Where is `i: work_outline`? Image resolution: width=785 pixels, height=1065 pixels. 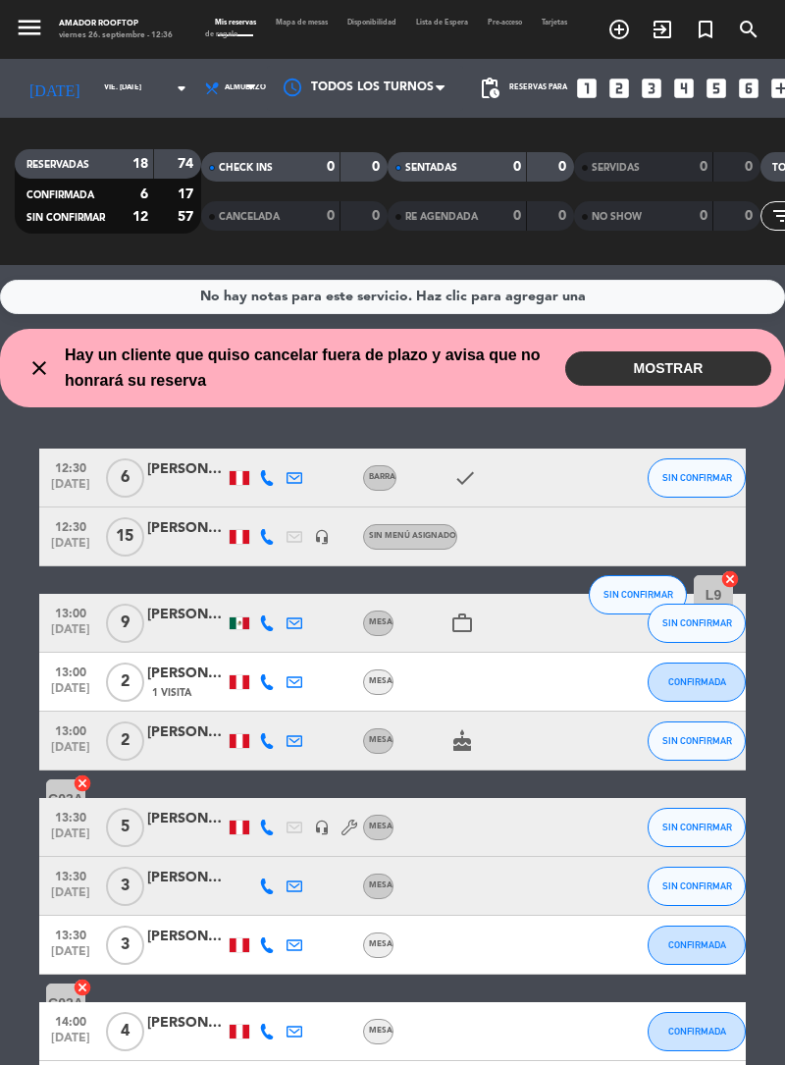 i: work_outline is located at coordinates (462, 623).